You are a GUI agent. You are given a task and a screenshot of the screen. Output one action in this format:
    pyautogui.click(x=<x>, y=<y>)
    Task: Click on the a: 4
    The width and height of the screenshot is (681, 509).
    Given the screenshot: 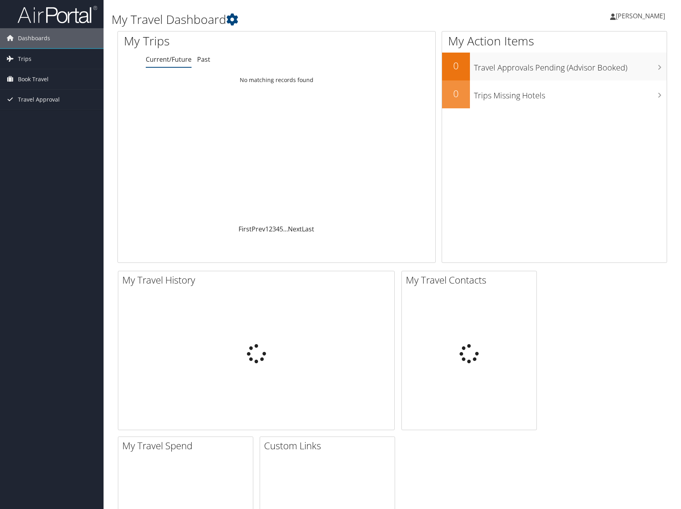 What is the action you would take?
    pyautogui.click(x=277, y=229)
    